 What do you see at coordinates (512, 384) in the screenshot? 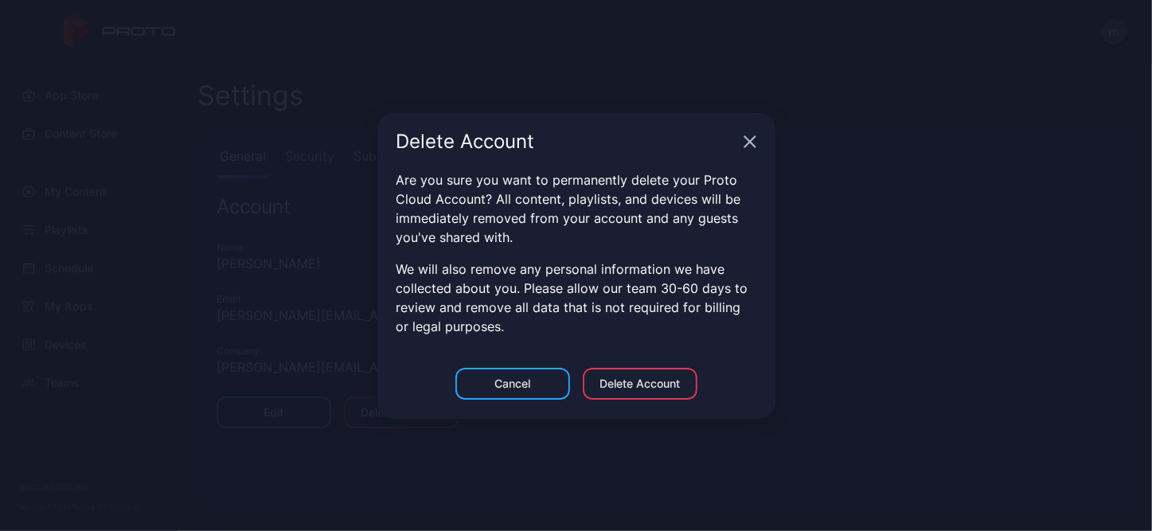
I see `div: Cancel` at bounding box center [512, 384].